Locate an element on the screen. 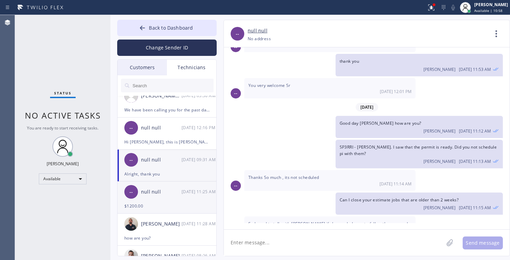 The image size is (510, 260). div: Alright, thank you is located at coordinates (167, 174).